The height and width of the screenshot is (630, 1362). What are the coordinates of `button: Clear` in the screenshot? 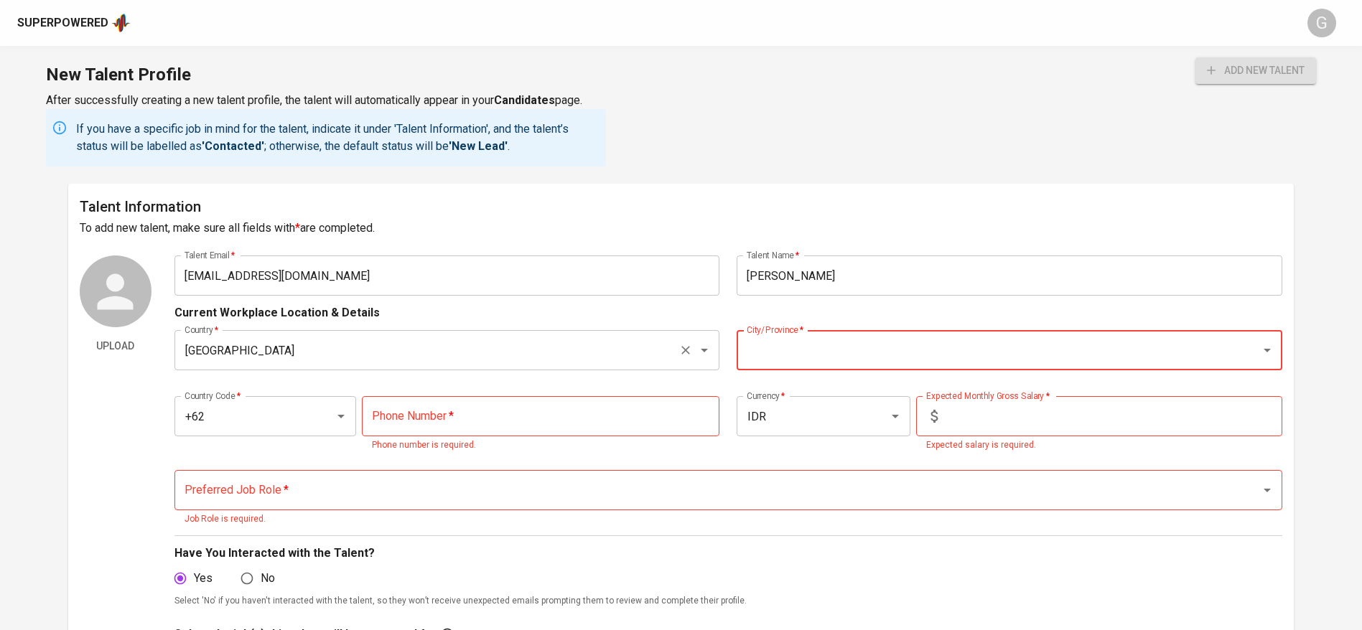 It's located at (685, 350).